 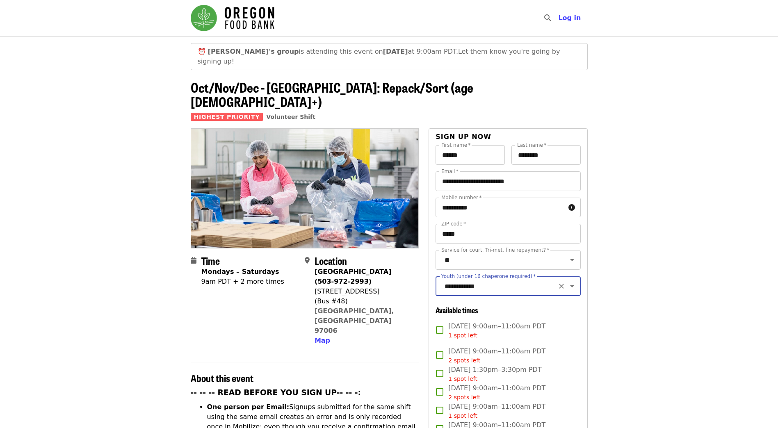 I want to click on img: Oct/Nov/Dec - Beaverton: Repack/Sort (age 10+) organized by Oregon Food Bank, so click(x=305, y=188).